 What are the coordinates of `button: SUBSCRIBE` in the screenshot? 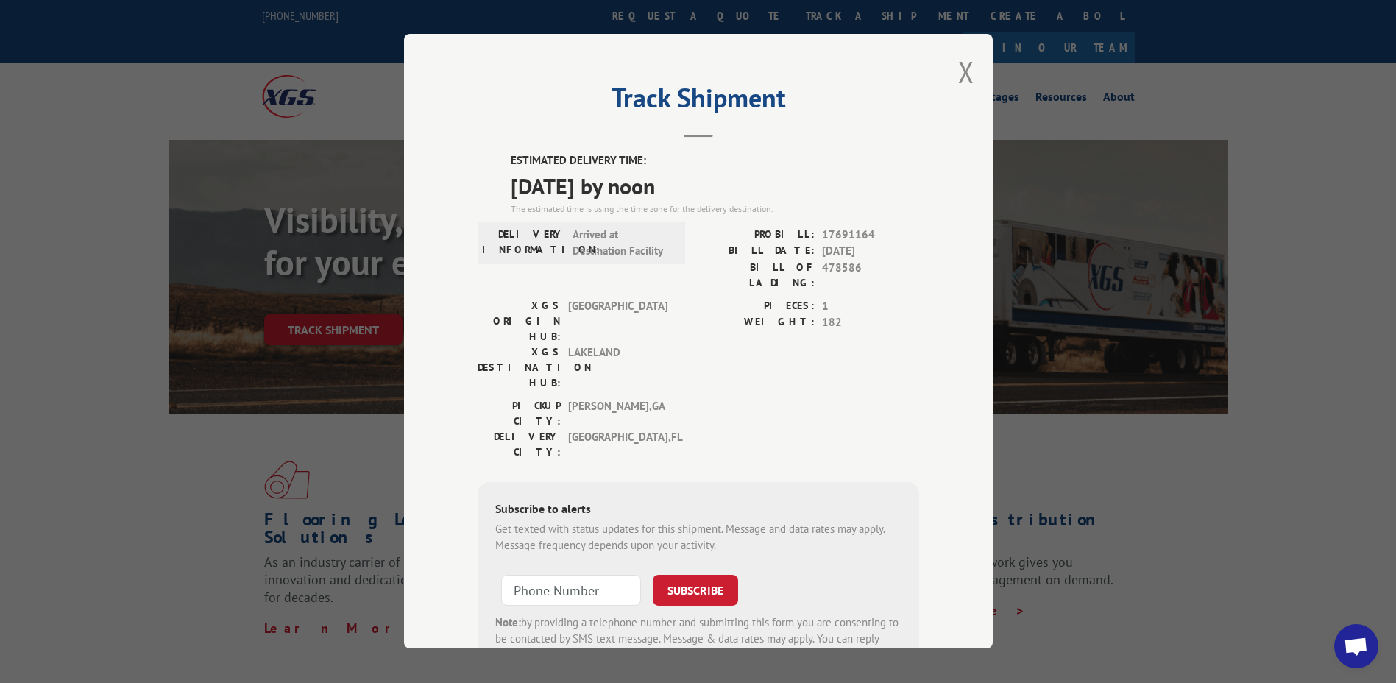 It's located at (695, 590).